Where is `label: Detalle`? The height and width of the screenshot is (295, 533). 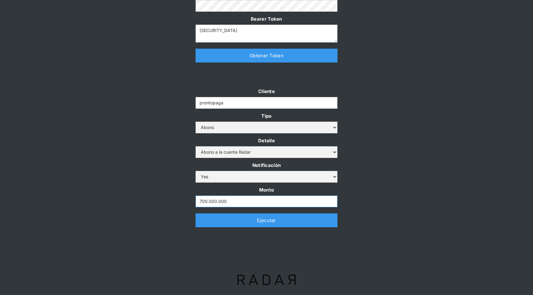 label: Detalle is located at coordinates (266, 141).